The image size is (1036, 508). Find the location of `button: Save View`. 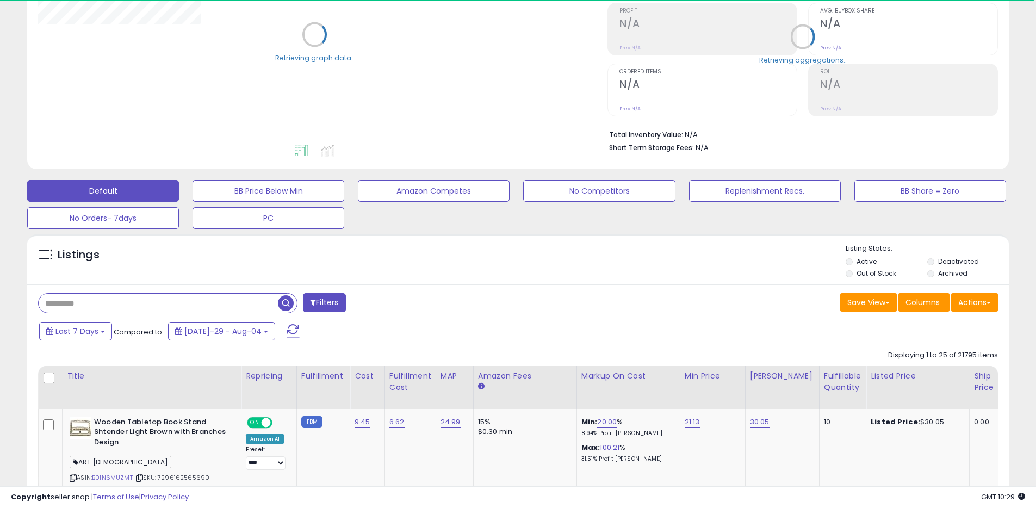

button: Save View is located at coordinates (869, 303).